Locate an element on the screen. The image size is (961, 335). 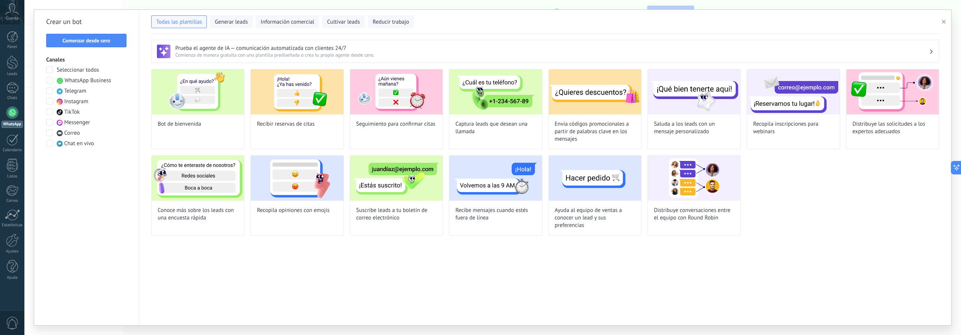
img: Envía códigos promocionales a partir de palabras clave en los mensajes is located at coordinates (595, 92).